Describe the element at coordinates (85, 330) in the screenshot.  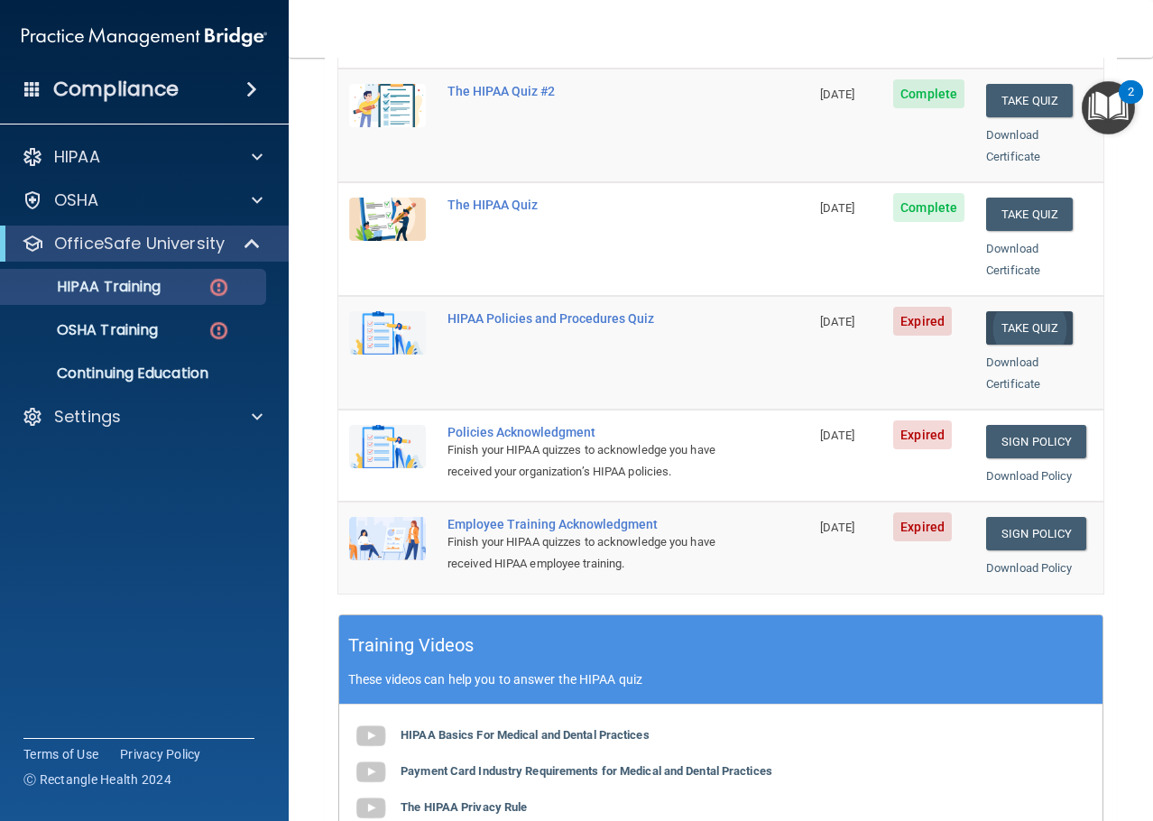
I see `p: OSHA Training` at that location.